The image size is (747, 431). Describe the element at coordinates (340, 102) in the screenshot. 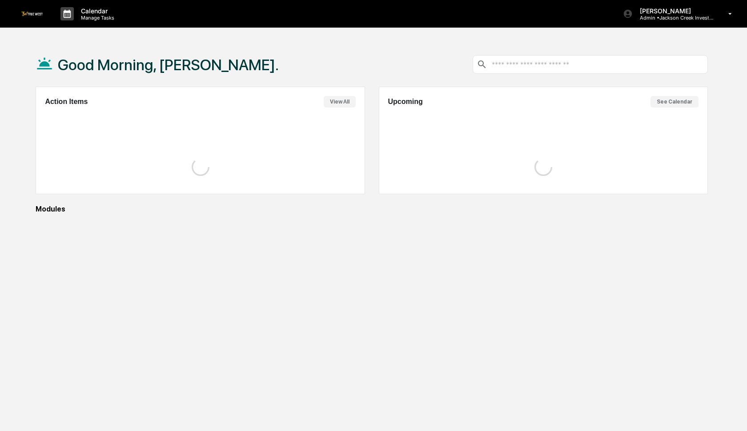

I see `button: View All` at that location.